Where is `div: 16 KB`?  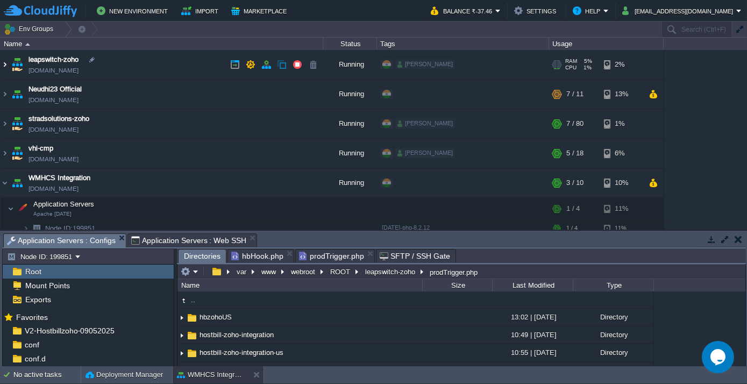 div: 16 KB is located at coordinates (457, 370).